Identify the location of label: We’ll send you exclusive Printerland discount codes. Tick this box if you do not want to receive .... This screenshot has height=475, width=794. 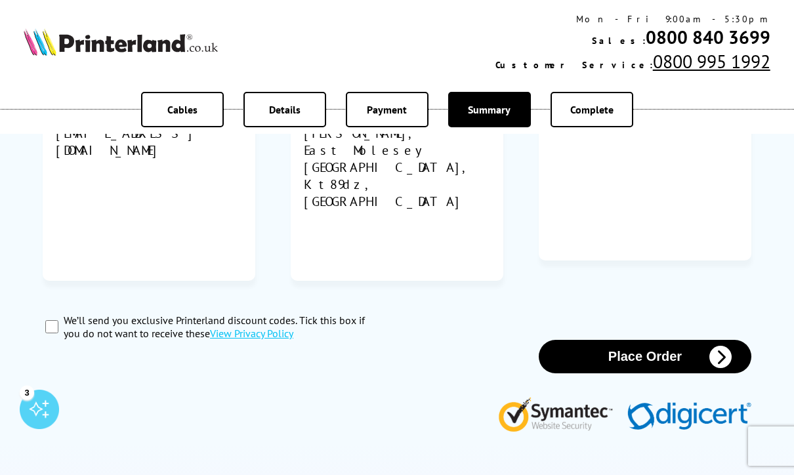
(223, 327).